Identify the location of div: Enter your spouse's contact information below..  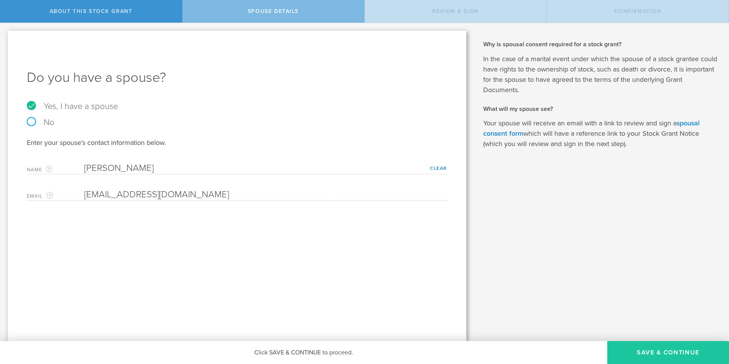
(237, 143).